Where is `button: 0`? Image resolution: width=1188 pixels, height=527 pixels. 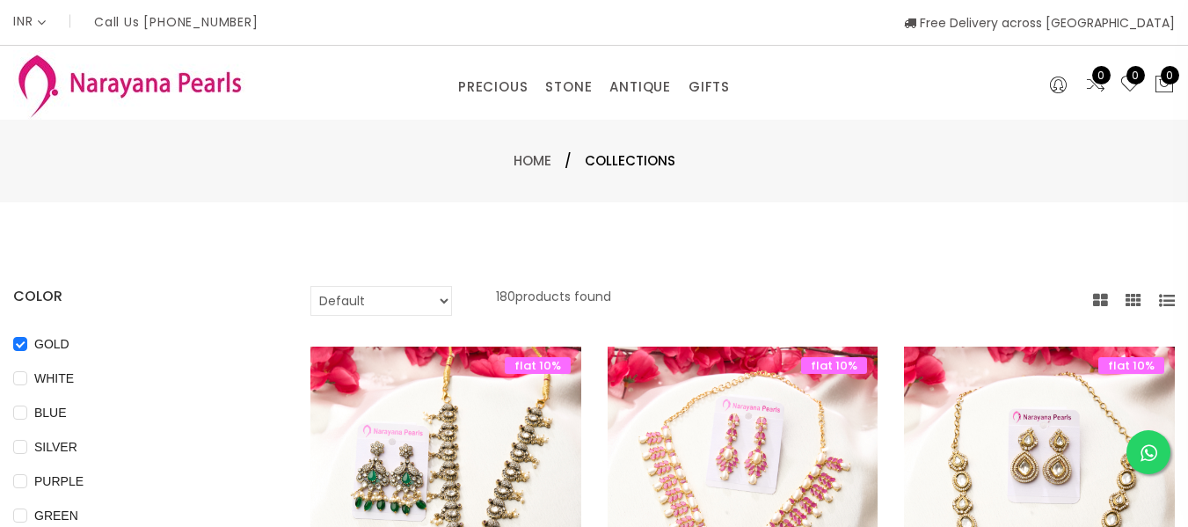
button: 0 is located at coordinates (1164, 85).